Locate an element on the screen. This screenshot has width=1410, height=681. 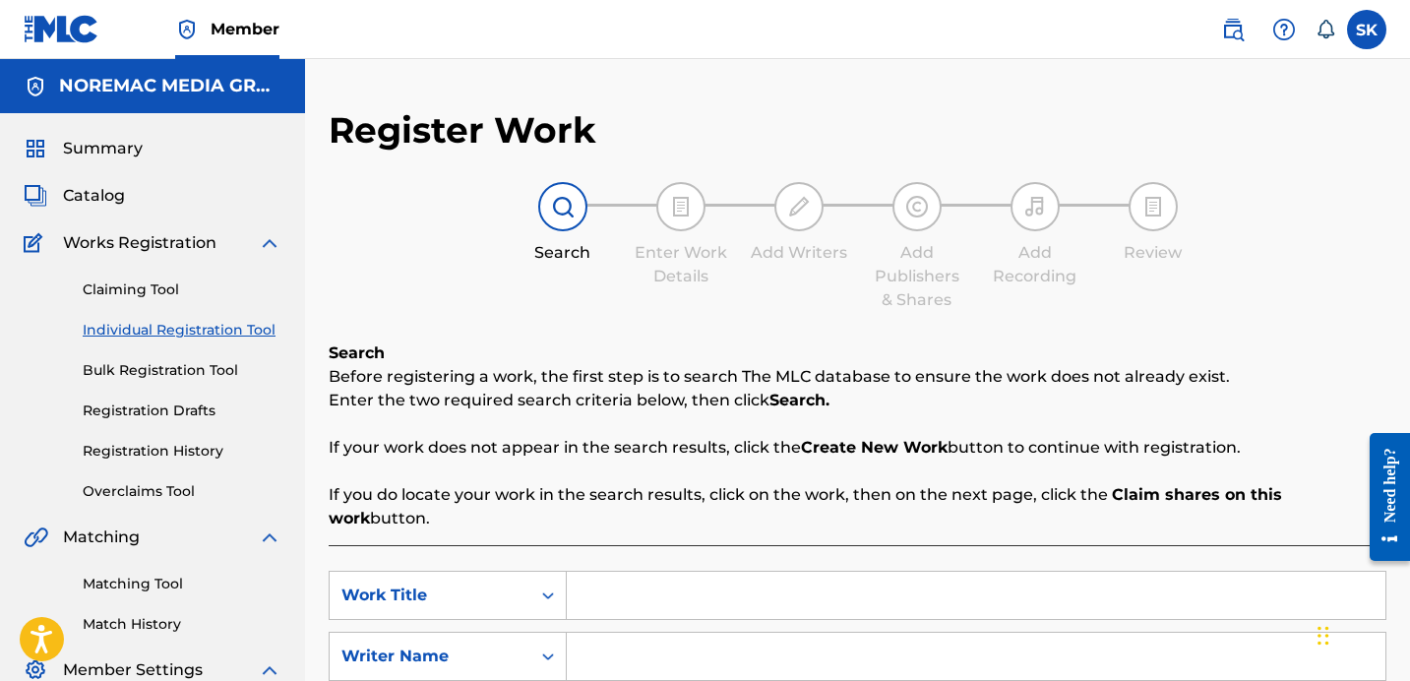
img: Works Registration is located at coordinates (36, 243).